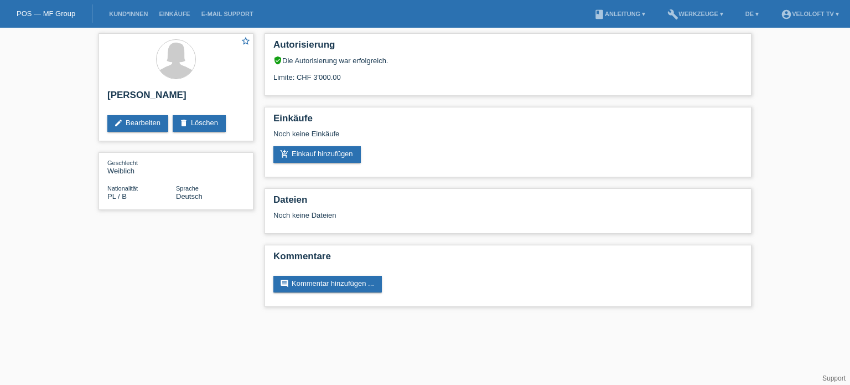 Image resolution: width=850 pixels, height=385 pixels. Describe the element at coordinates (199, 123) in the screenshot. I see `a: deleteLöschen` at that location.